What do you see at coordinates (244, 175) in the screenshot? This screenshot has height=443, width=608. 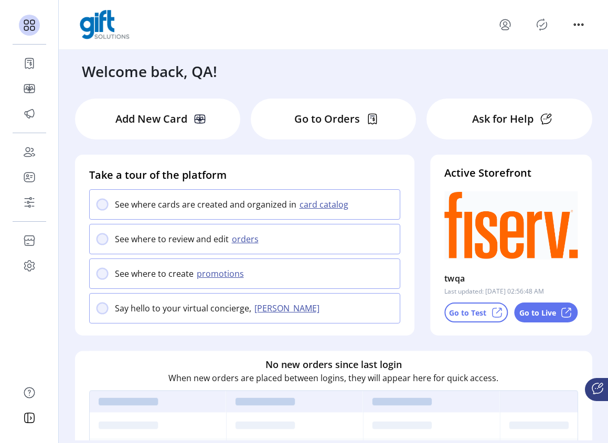 I see `h4: Take a tour of the platform` at bounding box center [244, 175].